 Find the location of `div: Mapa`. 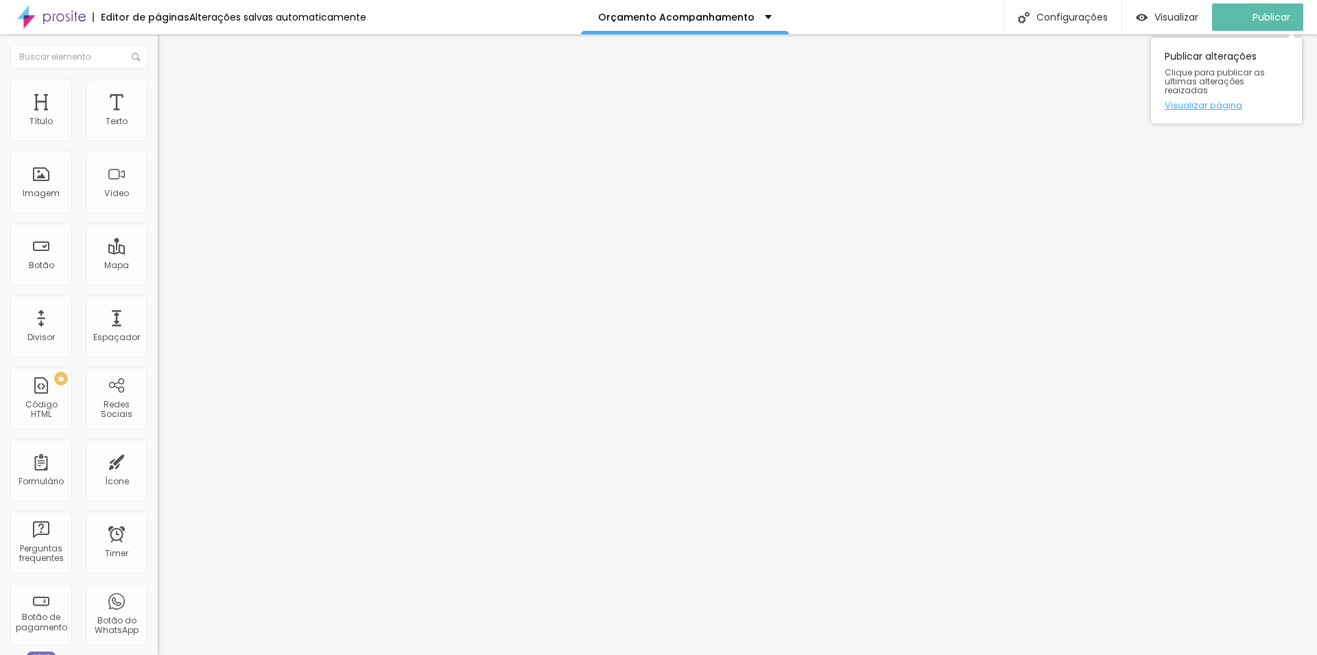

div: Mapa is located at coordinates (117, 265).